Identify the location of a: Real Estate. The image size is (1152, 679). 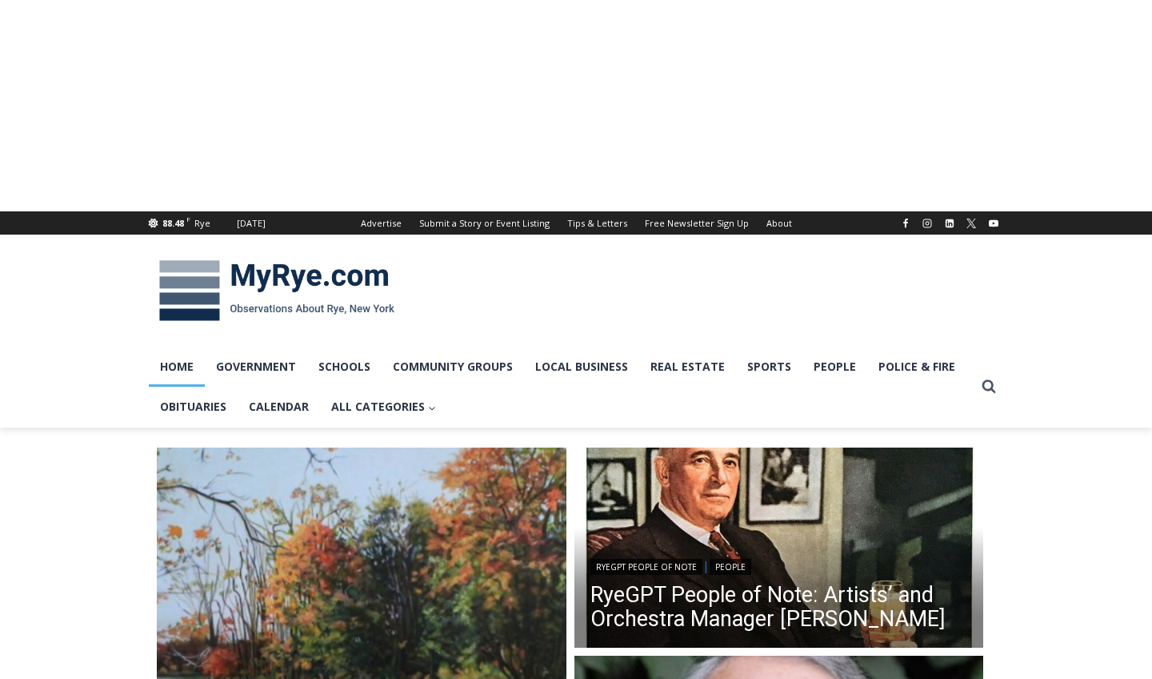
(687, 367).